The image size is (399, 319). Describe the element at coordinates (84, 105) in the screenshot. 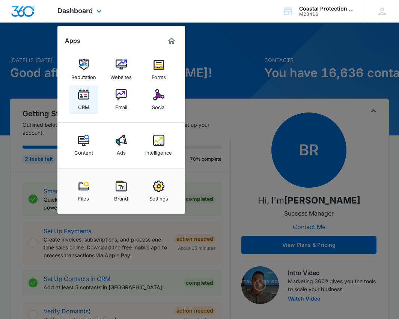

I see `div: CRM` at that location.